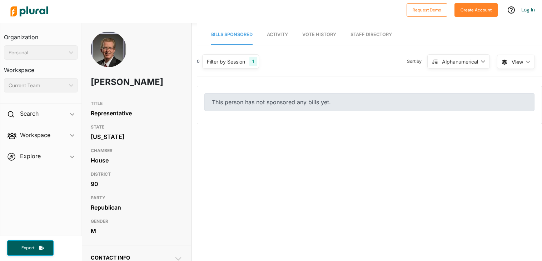 The width and height of the screenshot is (542, 261). What do you see at coordinates (30, 248) in the screenshot?
I see `button: Export` at bounding box center [30, 248].